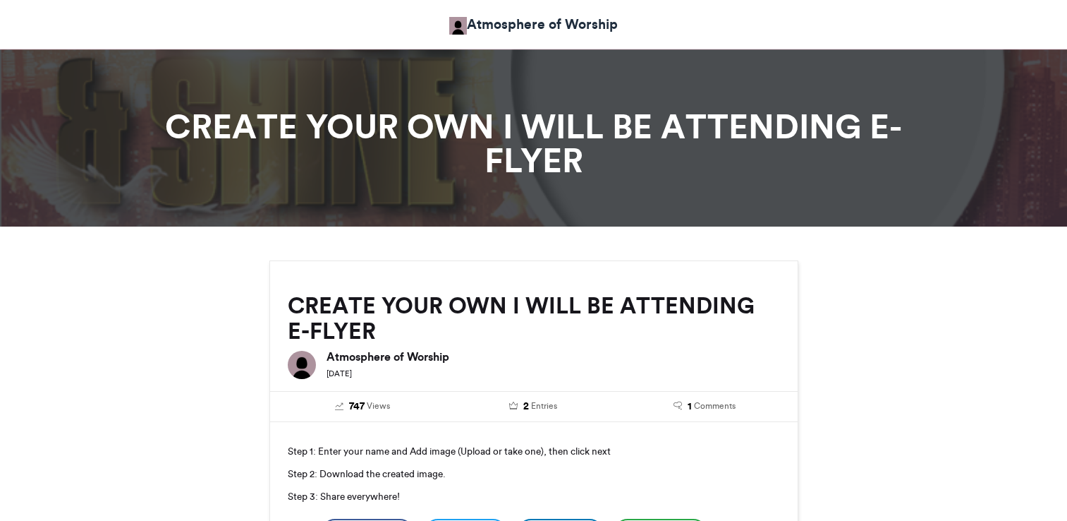 This screenshot has height=521, width=1067. I want to click on span: Views, so click(378, 406).